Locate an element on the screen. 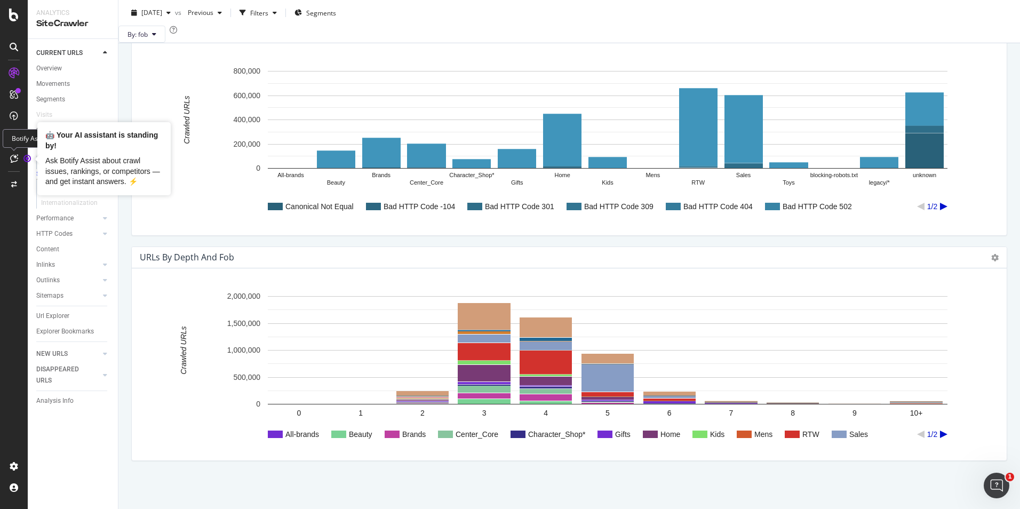 The width and height of the screenshot is (1020, 509). a: CURRENT URLS is located at coordinates (68, 53).